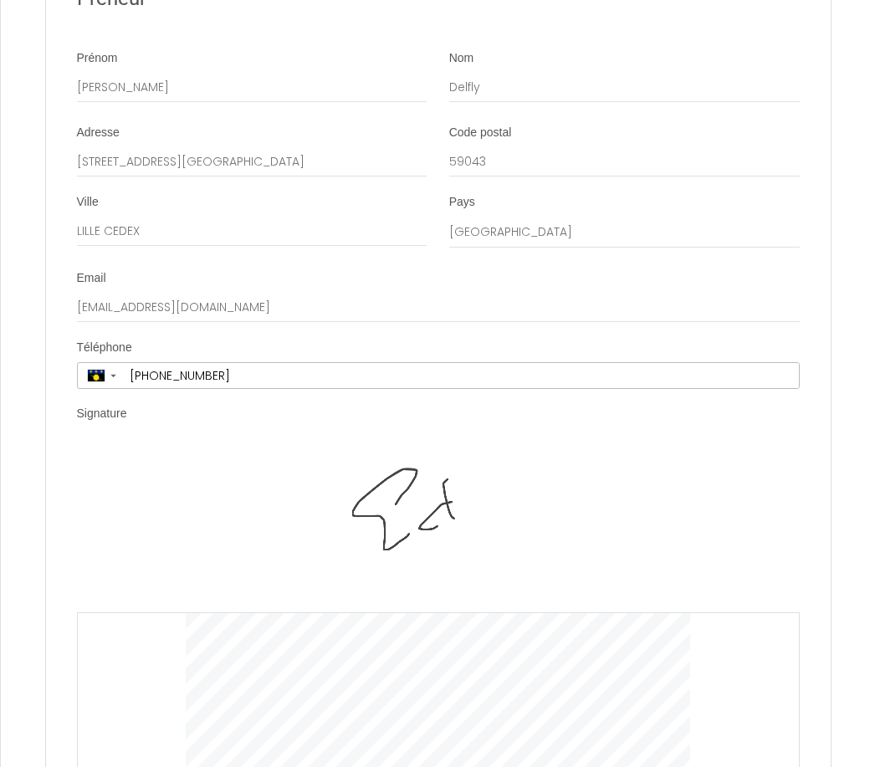 The image size is (875, 767). I want to click on input: +590 690 00 12 34, so click(461, 375).